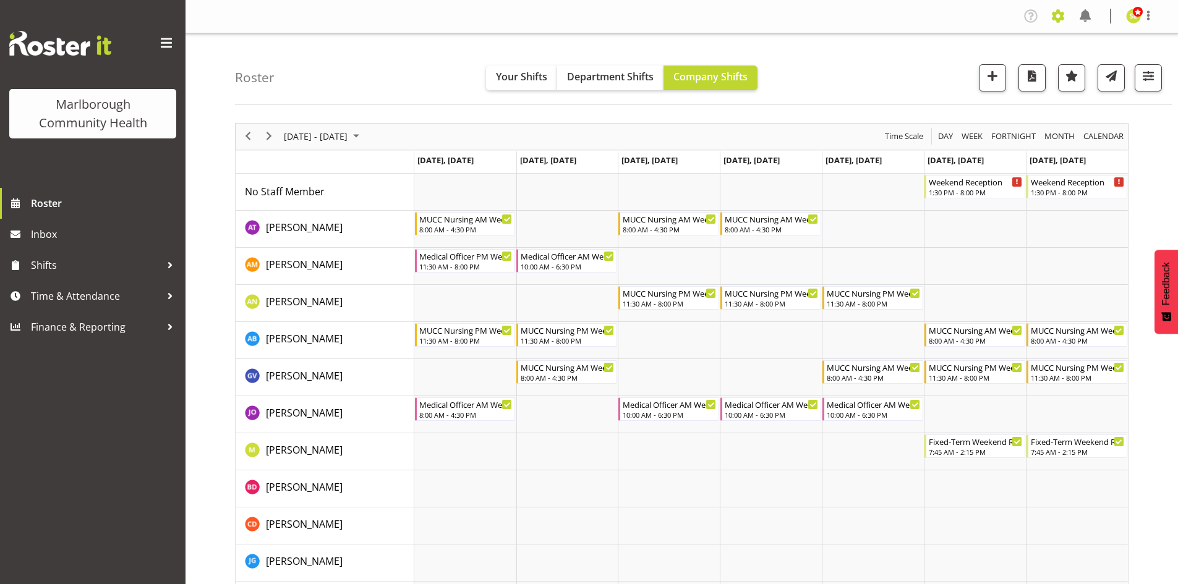 The width and height of the screenshot is (1178, 584). What do you see at coordinates (992, 78) in the screenshot?
I see `button: Add a new shift` at bounding box center [992, 78].